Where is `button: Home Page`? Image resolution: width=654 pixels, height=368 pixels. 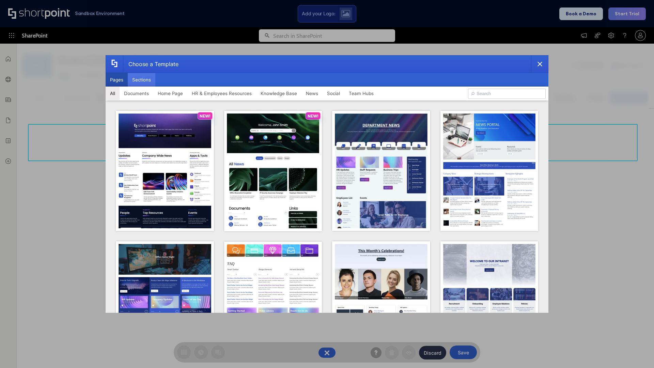
button: Home Page is located at coordinates (170, 93).